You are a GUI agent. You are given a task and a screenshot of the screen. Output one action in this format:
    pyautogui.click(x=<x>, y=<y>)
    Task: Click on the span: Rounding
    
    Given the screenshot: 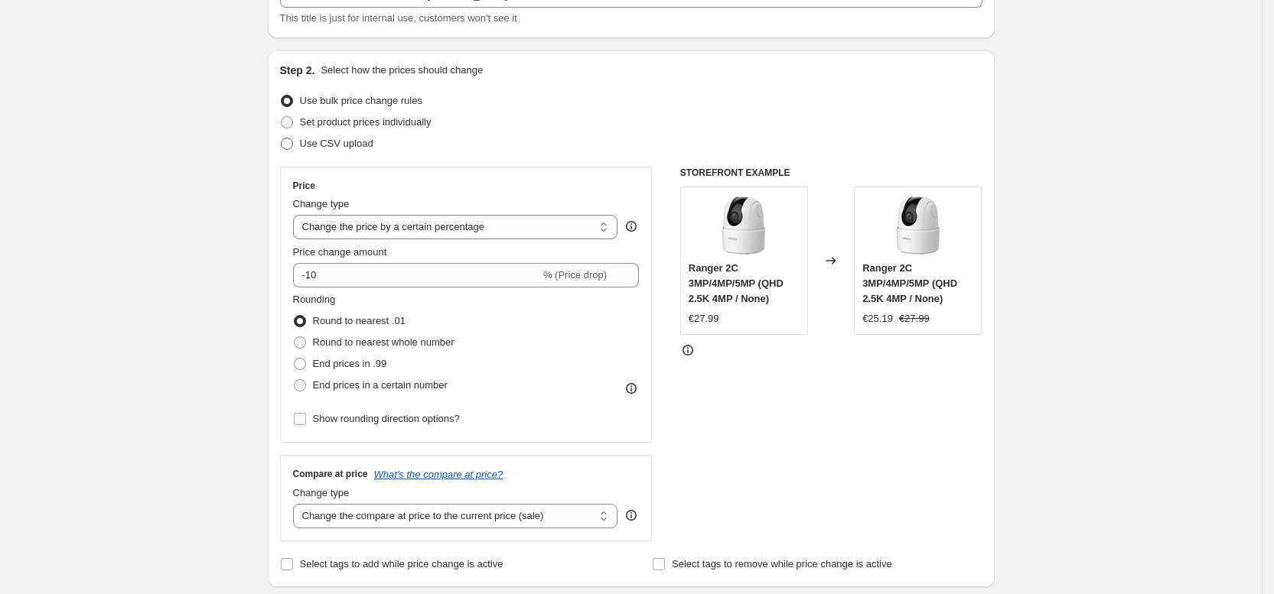 What is the action you would take?
    pyautogui.click(x=314, y=299)
    